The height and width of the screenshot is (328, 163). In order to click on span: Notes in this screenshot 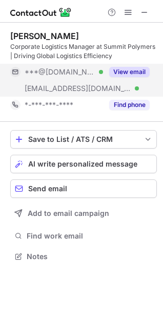, I will do `click(90, 256)`.